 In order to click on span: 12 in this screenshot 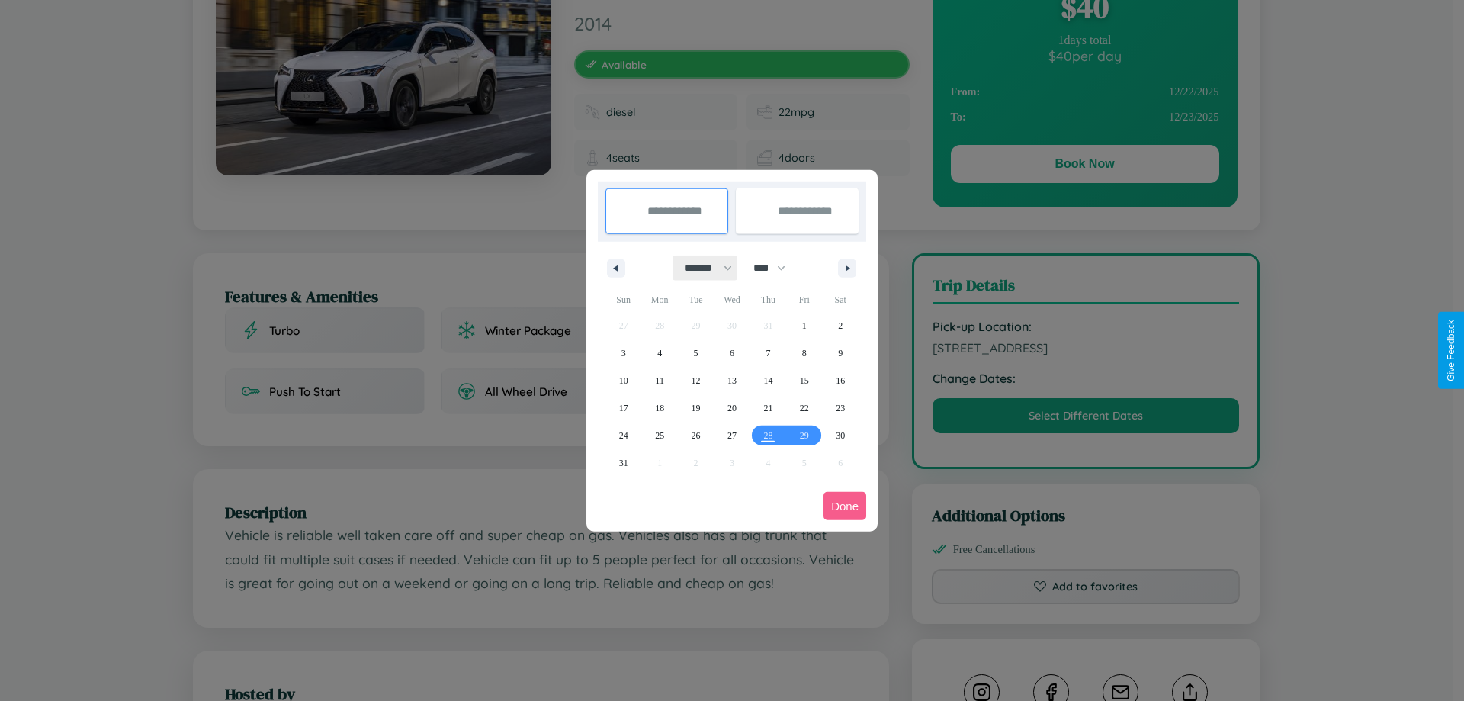, I will do `click(696, 381)`.